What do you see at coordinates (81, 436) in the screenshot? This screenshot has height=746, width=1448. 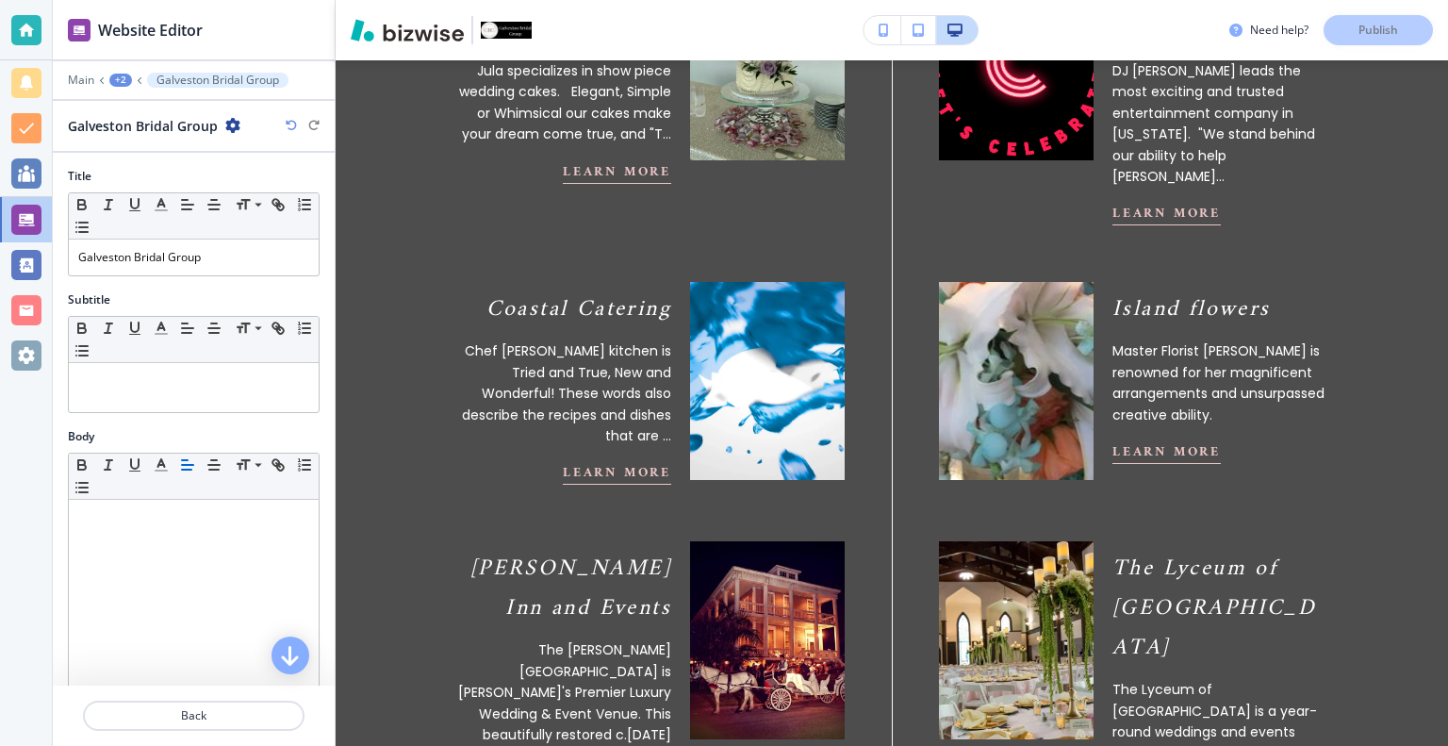 I see `h2: Body` at bounding box center [81, 436].